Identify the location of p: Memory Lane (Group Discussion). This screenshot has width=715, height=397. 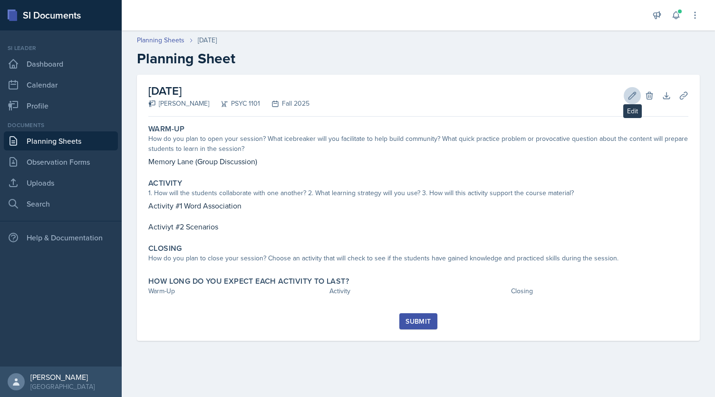
(419, 161).